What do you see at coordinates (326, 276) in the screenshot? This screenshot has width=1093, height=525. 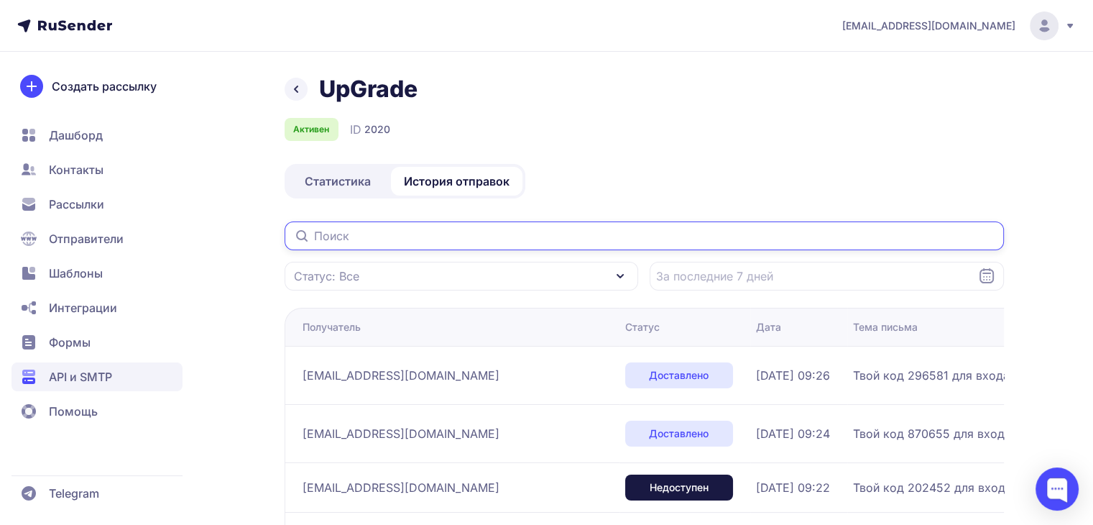 I see `span: Статус: Все` at bounding box center [326, 276].